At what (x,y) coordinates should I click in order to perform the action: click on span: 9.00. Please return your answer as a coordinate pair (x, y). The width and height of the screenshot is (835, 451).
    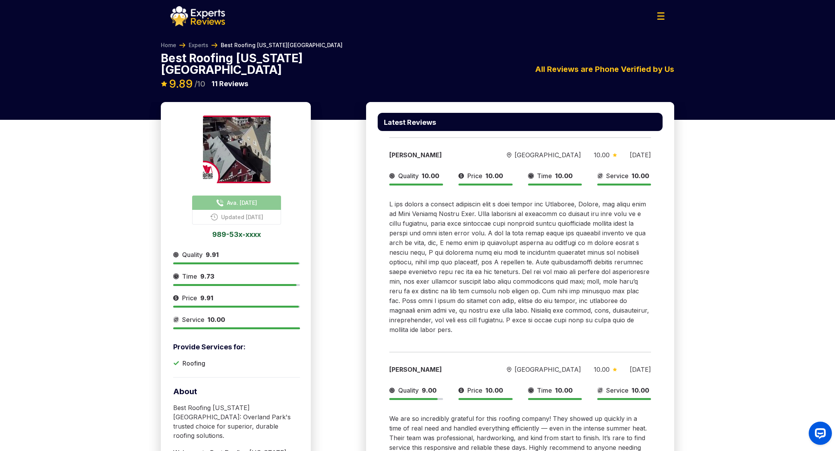
    Looking at the image, I should click on (429, 390).